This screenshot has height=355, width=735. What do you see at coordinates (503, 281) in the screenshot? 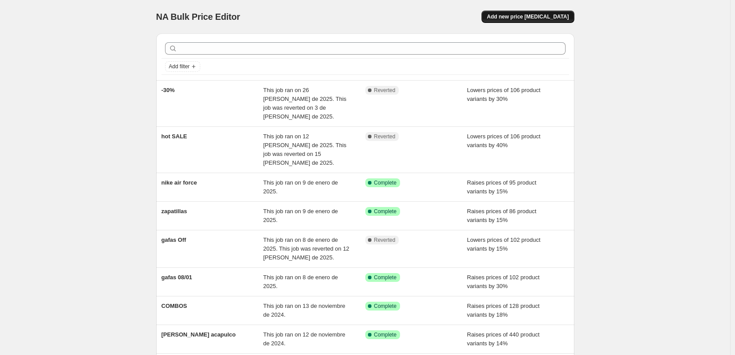
I see `span: Raises prices of 102 product variants by 30%` at bounding box center [503, 281].